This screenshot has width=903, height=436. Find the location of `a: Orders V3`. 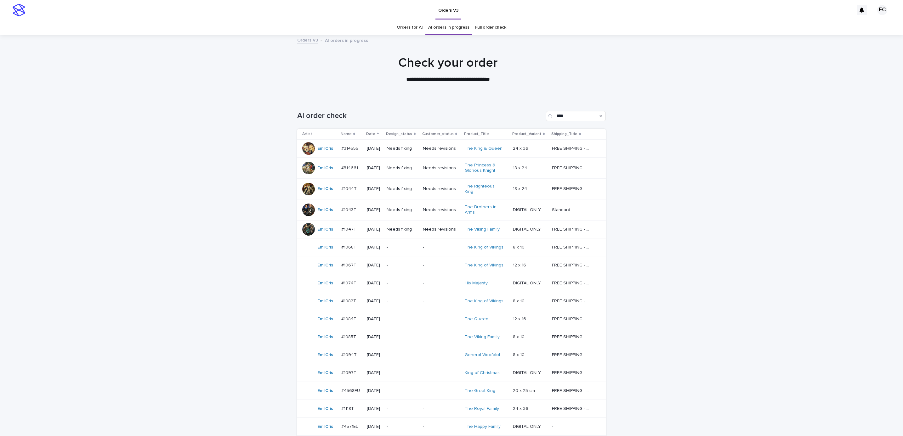

a: Orders V3 is located at coordinates (308, 40).